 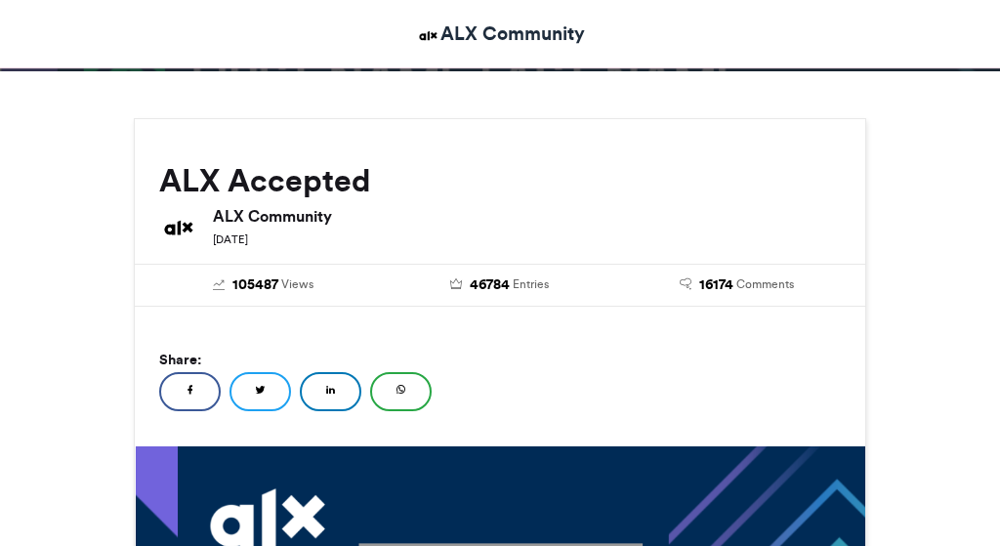 What do you see at coordinates (297, 284) in the screenshot?
I see `span: Views` at bounding box center [297, 284].